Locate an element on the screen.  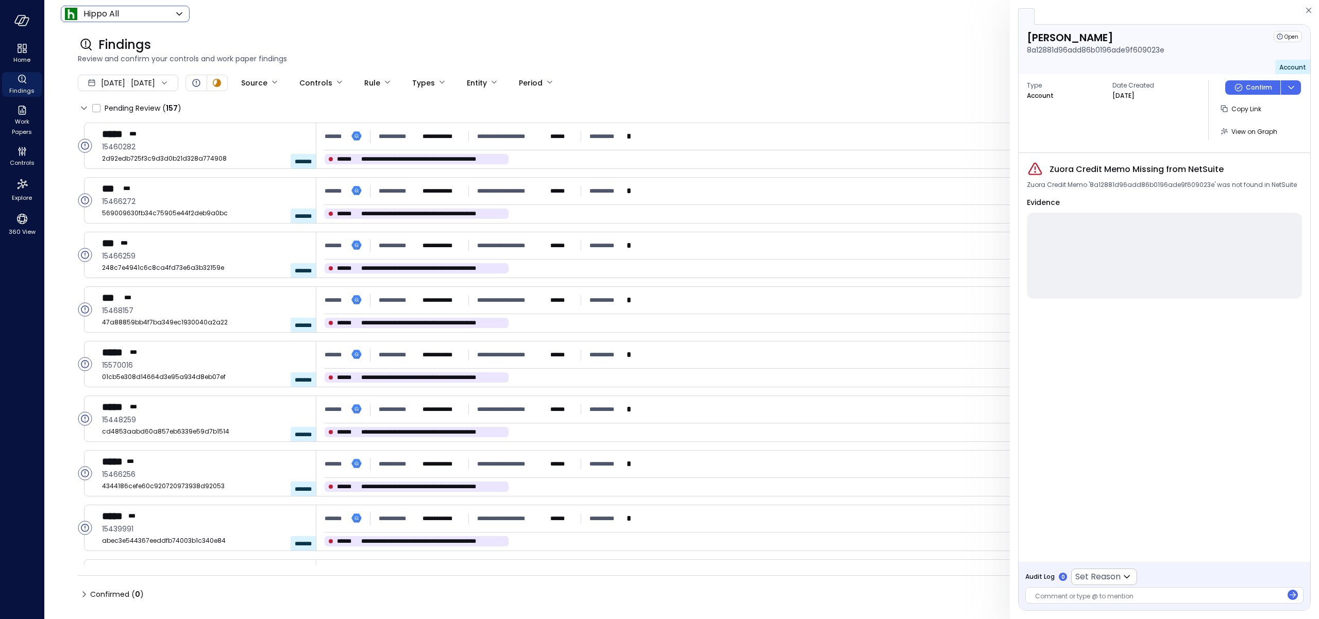
span: 15460282 is located at coordinates (204, 147).